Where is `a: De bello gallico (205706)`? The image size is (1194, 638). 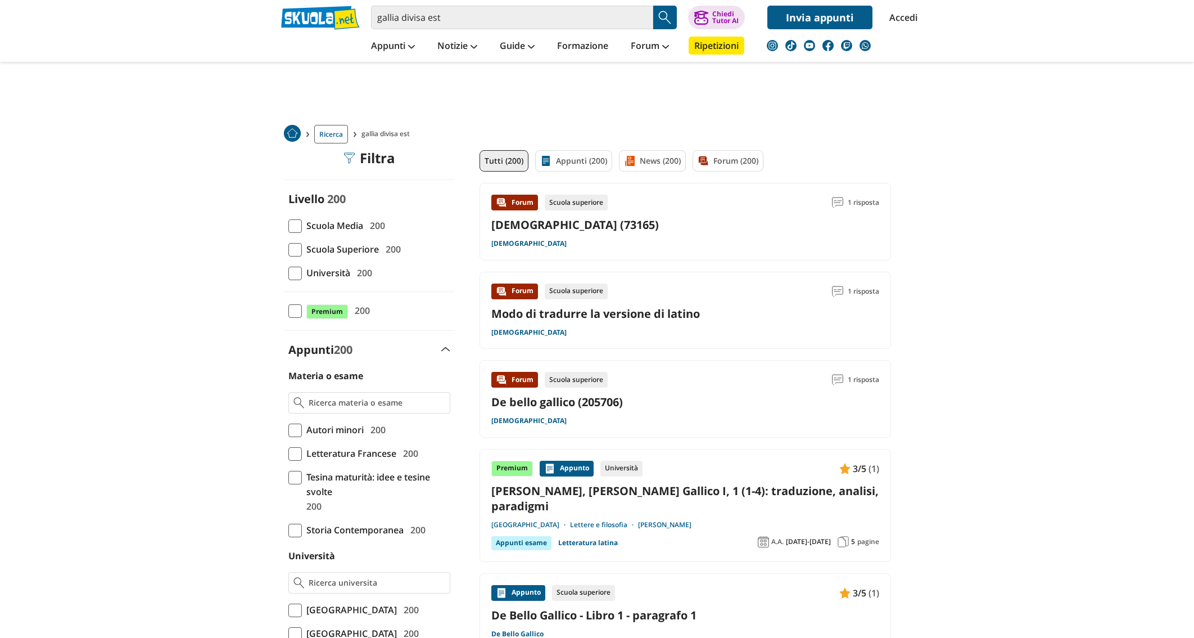
a: De bello gallico (205706) is located at coordinates (557, 401).